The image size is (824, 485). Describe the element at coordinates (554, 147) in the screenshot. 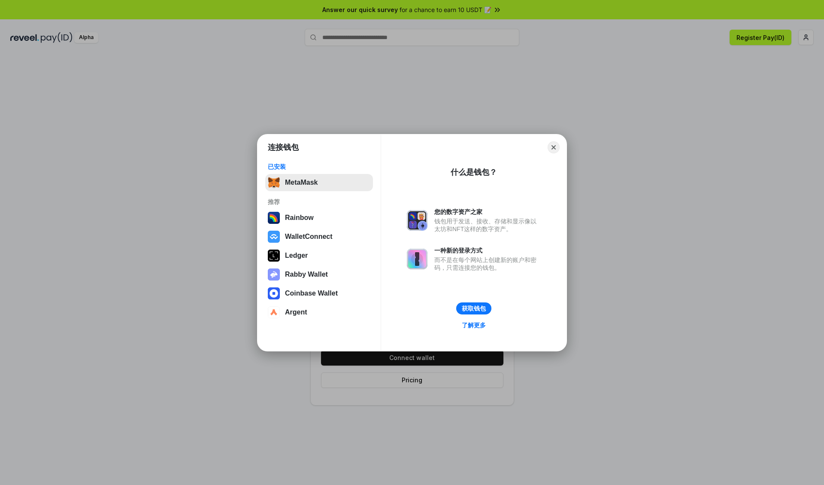

I see `button: Close` at that location.